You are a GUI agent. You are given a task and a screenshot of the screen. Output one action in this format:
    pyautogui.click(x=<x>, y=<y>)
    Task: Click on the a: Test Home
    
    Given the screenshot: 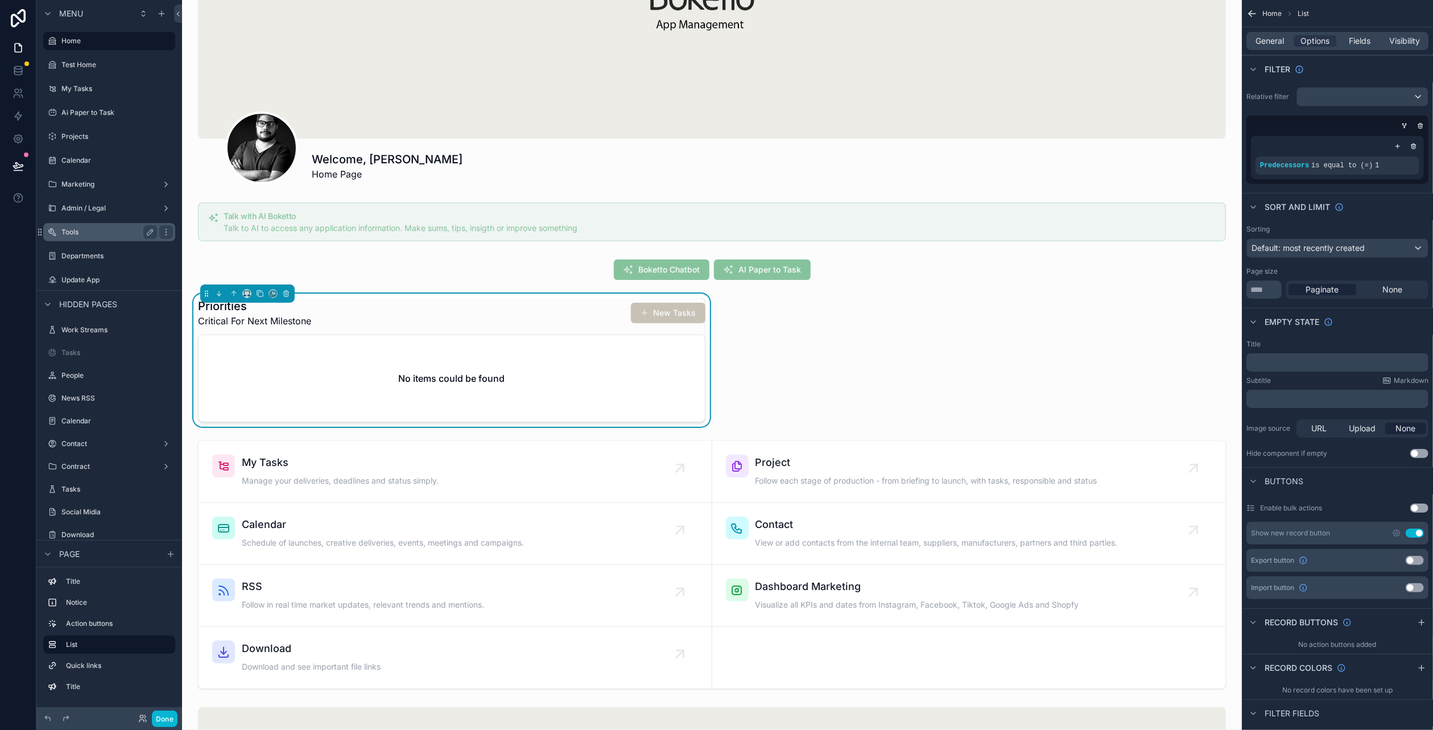 What is the action you would take?
    pyautogui.click(x=109, y=65)
    